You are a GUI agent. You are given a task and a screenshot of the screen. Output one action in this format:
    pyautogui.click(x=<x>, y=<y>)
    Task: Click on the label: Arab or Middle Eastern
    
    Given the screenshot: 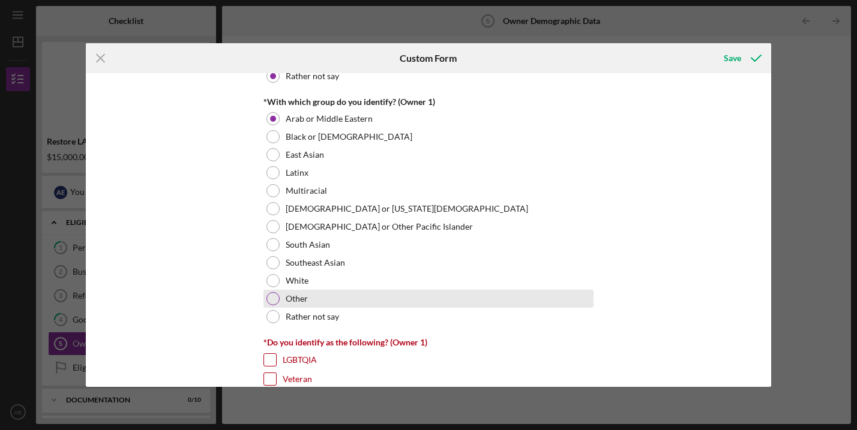 What is the action you would take?
    pyautogui.click(x=329, y=119)
    